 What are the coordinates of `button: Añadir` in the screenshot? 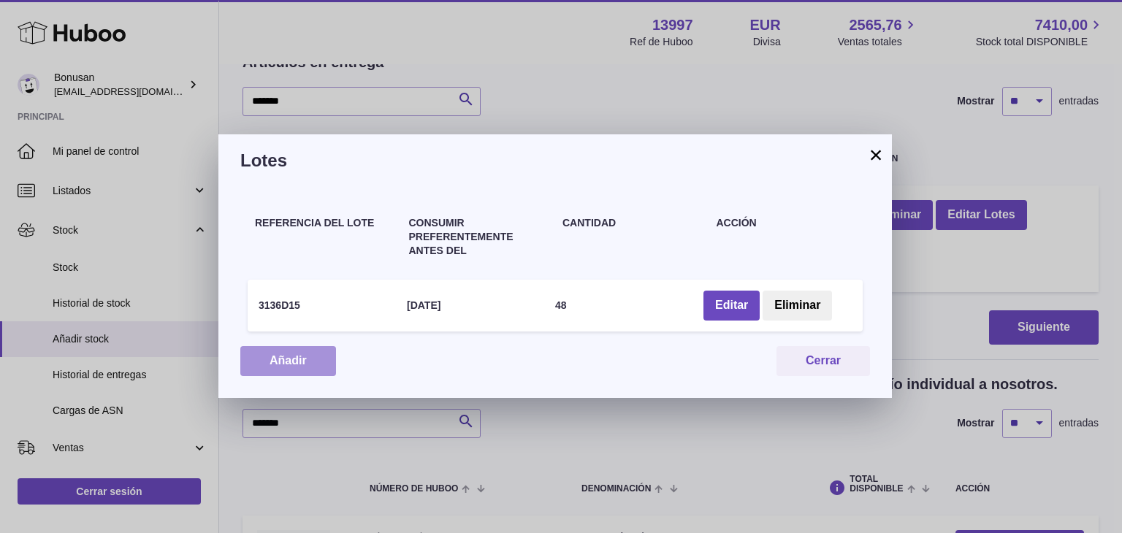 It's located at (288, 361).